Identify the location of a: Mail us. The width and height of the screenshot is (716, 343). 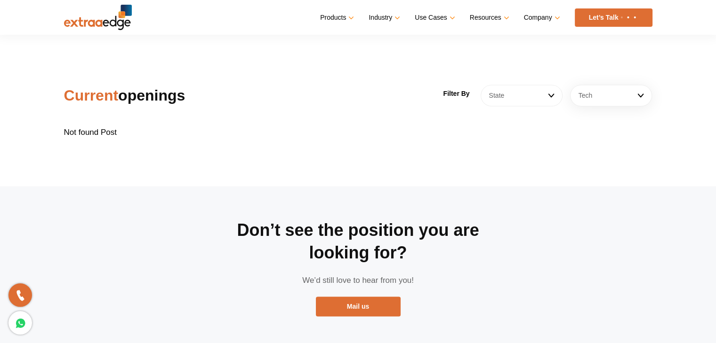
(358, 307).